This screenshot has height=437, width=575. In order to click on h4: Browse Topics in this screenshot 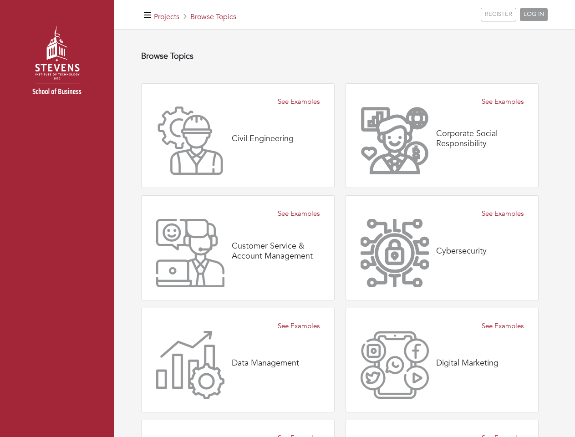, I will do `click(340, 56)`.